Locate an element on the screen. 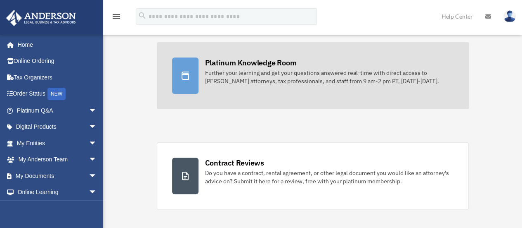 The image size is (522, 228). a: My Entitiesarrow_drop_down is located at coordinates (57, 143).